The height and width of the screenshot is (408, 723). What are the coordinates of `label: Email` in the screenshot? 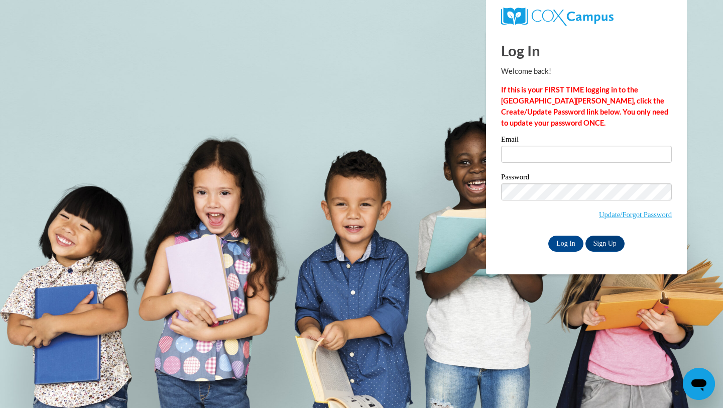 It's located at (586, 141).